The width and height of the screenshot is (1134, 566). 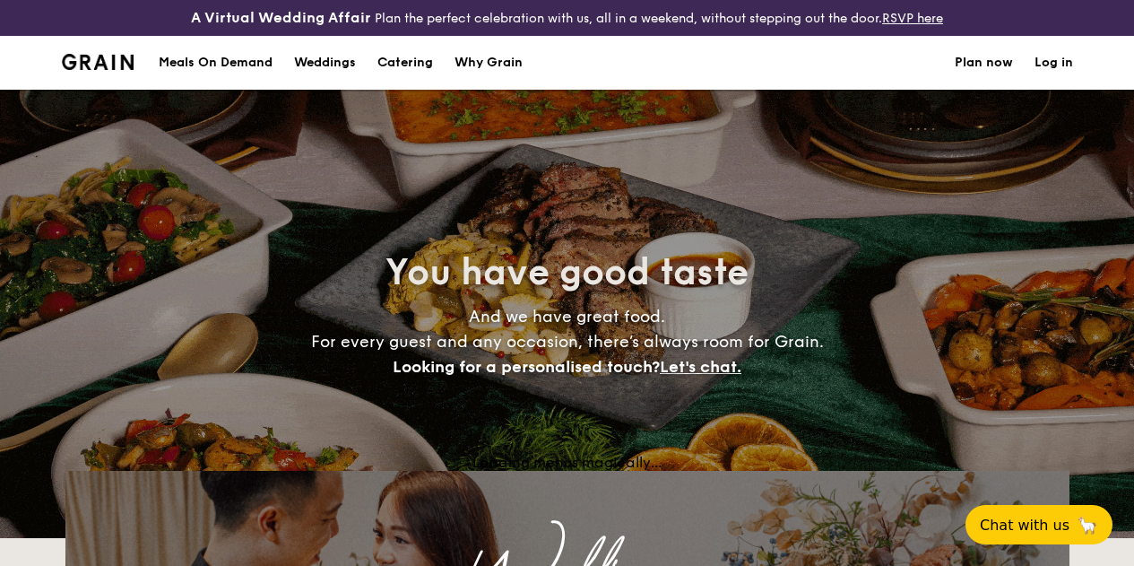 What do you see at coordinates (281, 18) in the screenshot?
I see `h4: A Virtual Wedding Affair` at bounding box center [281, 18].